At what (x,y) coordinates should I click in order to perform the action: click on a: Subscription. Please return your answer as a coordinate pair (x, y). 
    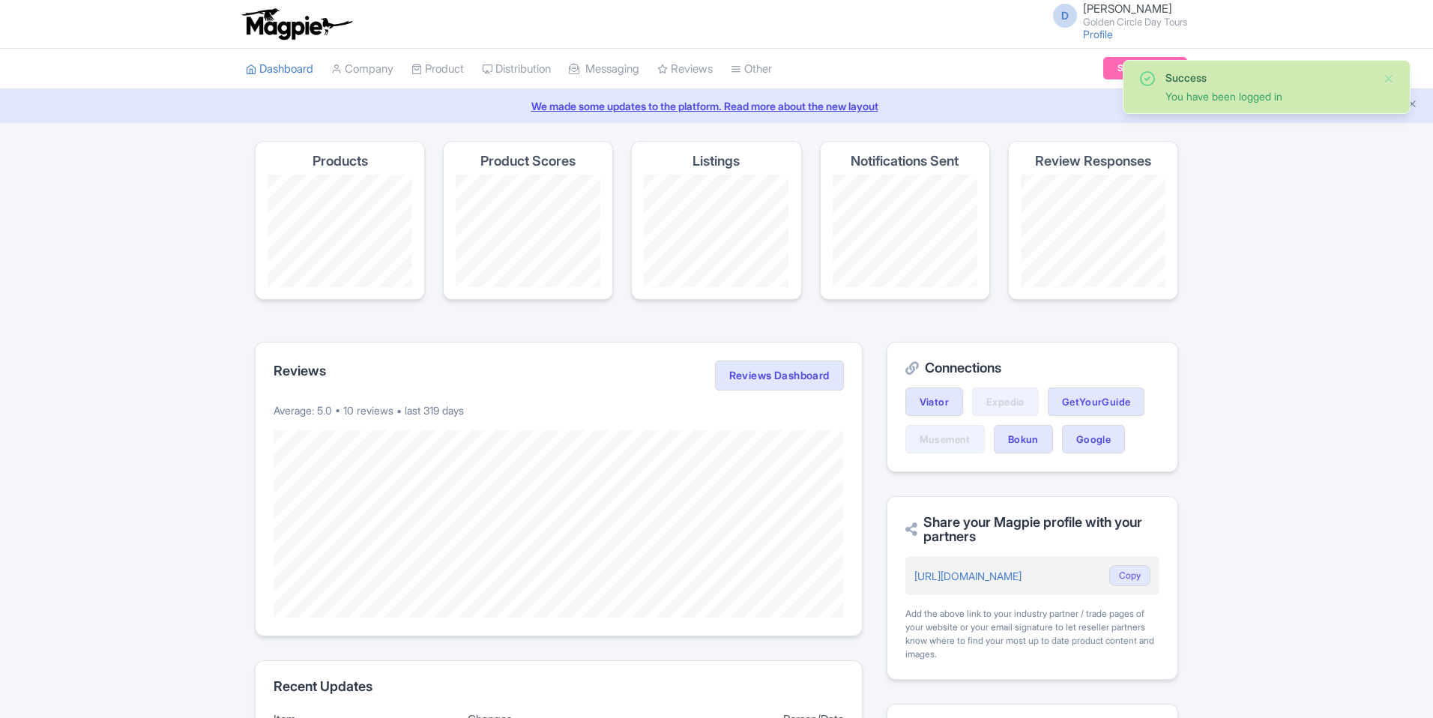
    Looking at the image, I should click on (1145, 68).